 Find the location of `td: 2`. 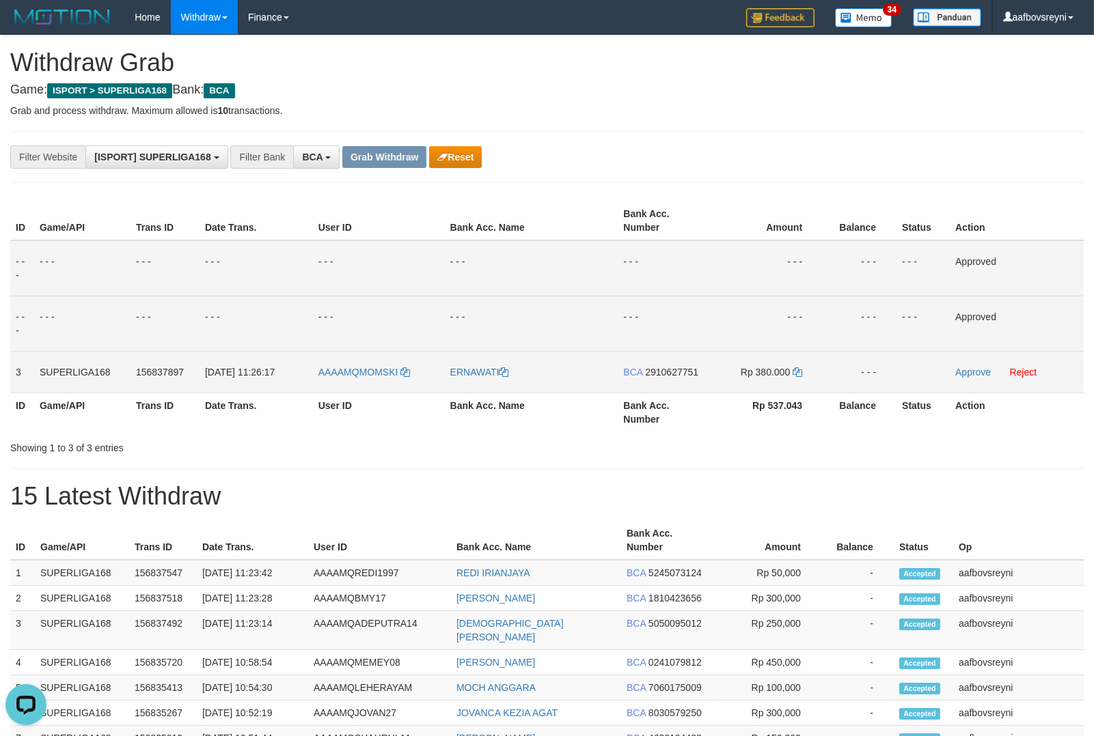

td: 2 is located at coordinates (23, 598).